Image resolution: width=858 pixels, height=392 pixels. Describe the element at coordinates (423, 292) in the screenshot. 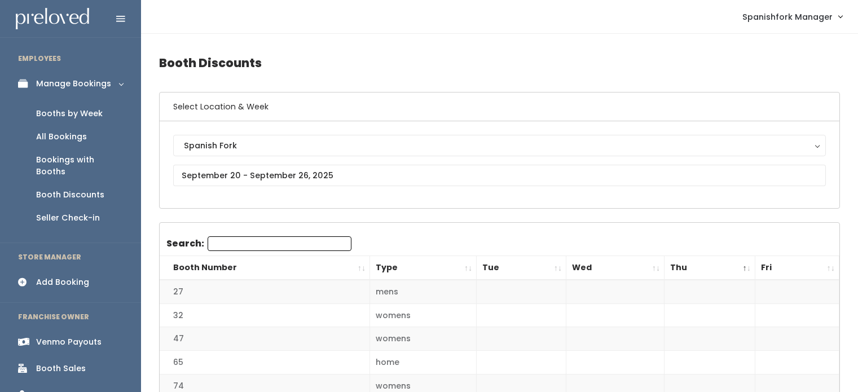

I see `td: mens` at that location.